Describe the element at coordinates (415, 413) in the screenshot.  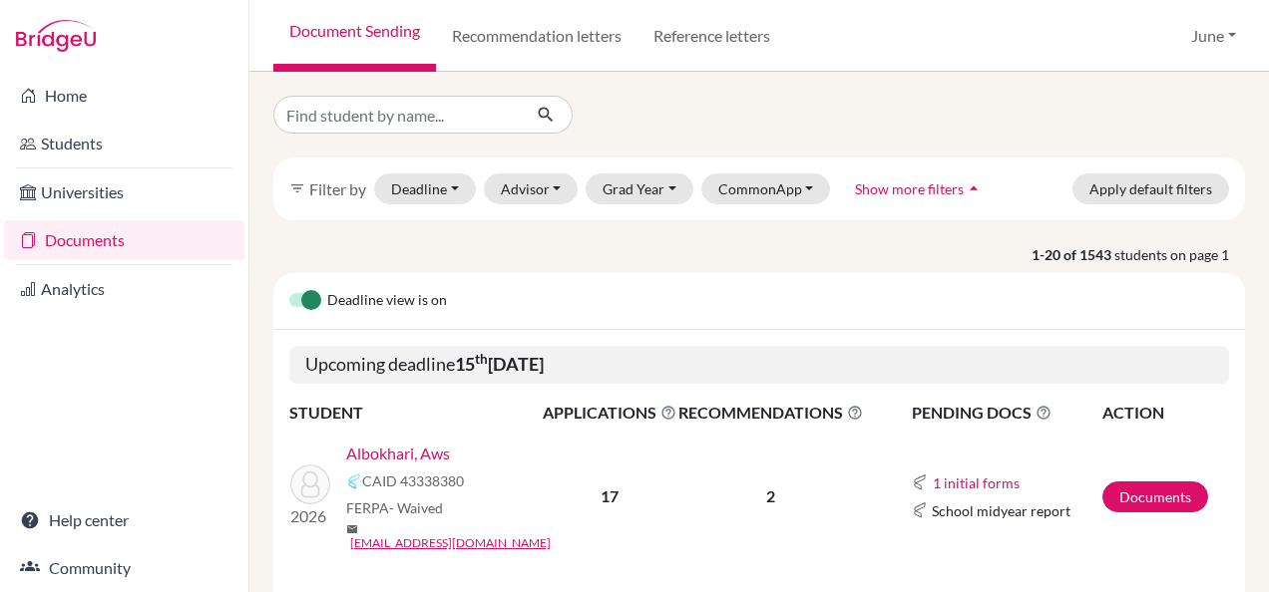
I see `th: STUDENT` at that location.